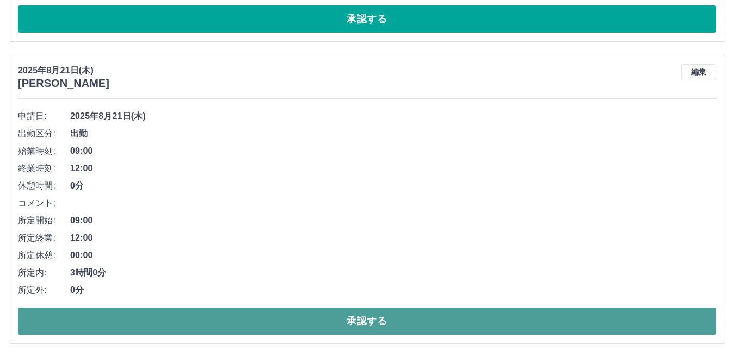 Image resolution: width=734 pixels, height=357 pixels. Describe the element at coordinates (393, 256) in the screenshot. I see `span: 00:00` at that location.